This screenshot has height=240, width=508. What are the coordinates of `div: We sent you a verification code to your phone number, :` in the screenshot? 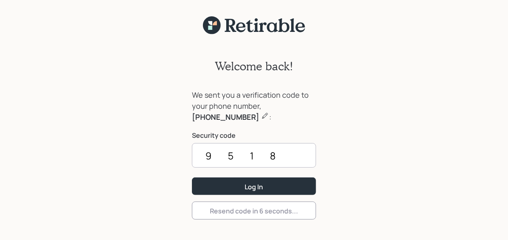 It's located at (254, 106).